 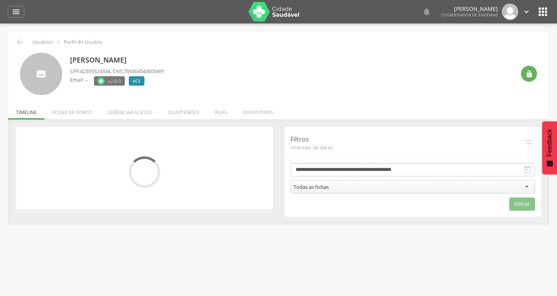 What do you see at coordinates (43, 42) in the screenshot?
I see `p: Usuários` at bounding box center [43, 42].